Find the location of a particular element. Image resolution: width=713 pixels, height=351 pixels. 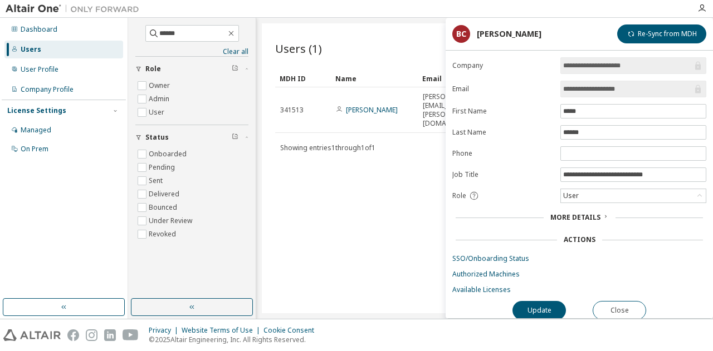

div: Dashboard is located at coordinates (39, 30).